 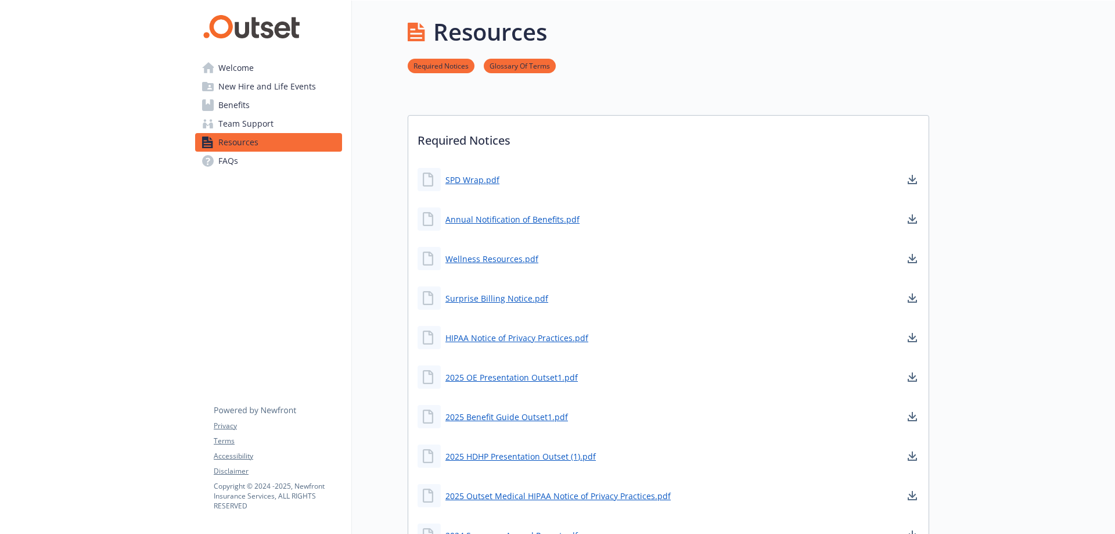 What do you see at coordinates (278, 471) in the screenshot?
I see `a: Disclaimer` at bounding box center [278, 471].